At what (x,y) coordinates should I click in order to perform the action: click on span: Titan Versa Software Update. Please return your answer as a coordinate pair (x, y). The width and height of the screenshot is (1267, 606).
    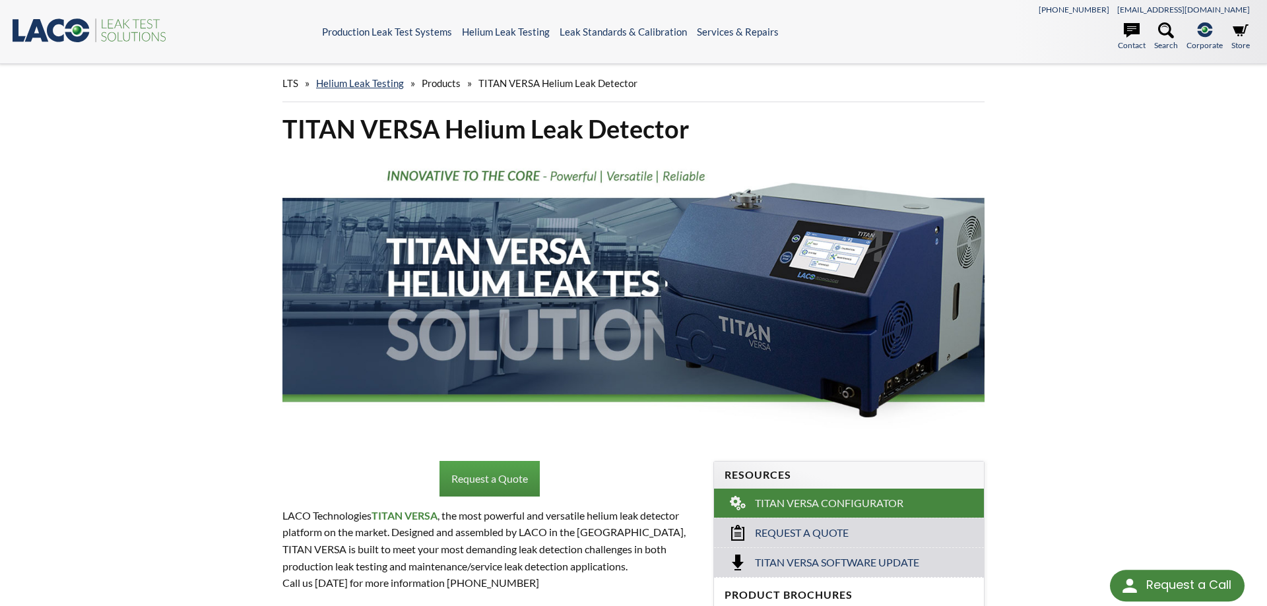
    Looking at the image, I should click on (837, 563).